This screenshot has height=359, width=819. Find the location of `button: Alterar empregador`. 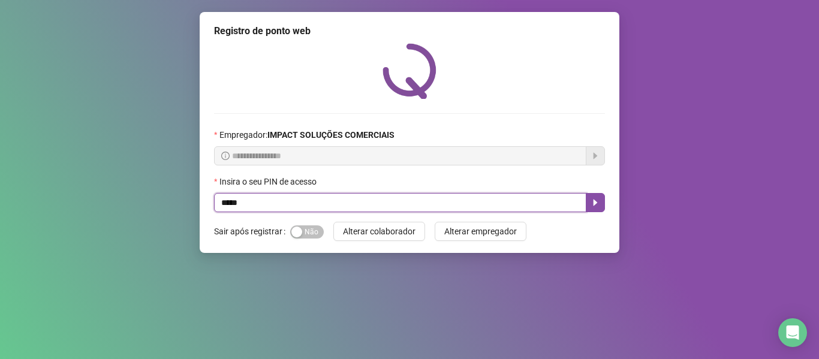

button: Alterar empregador is located at coordinates (480, 231).